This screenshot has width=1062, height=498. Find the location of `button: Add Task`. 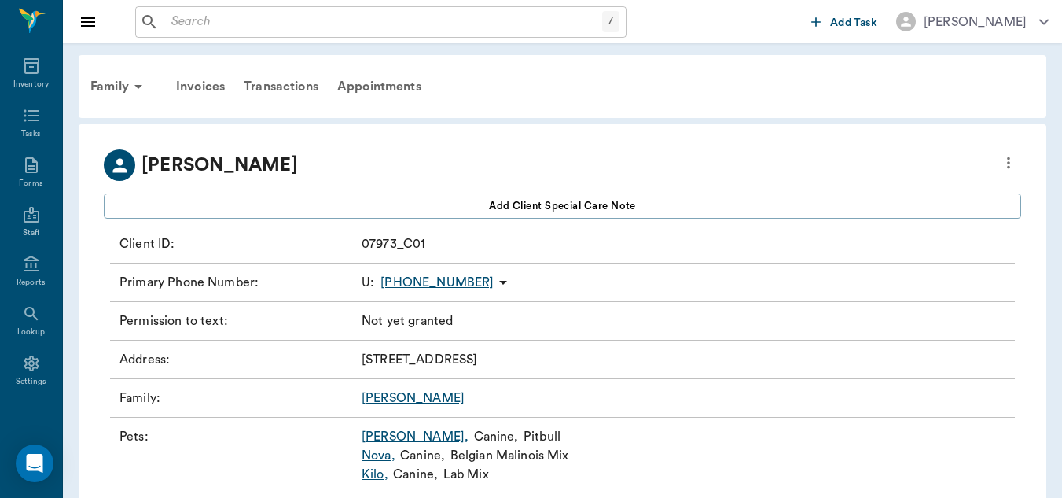

button: Add Task is located at coordinates (844, 21).